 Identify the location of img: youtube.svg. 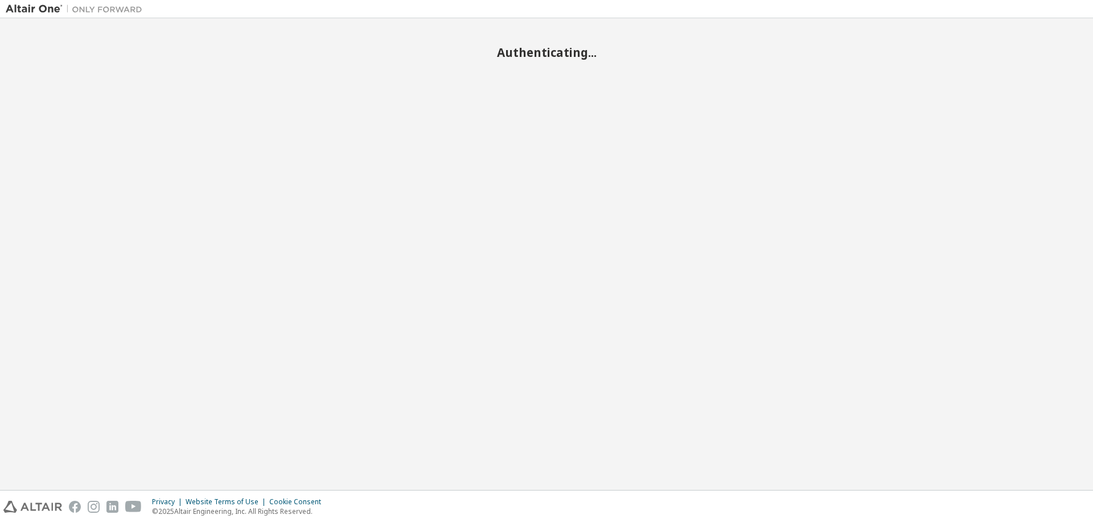
(133, 507).